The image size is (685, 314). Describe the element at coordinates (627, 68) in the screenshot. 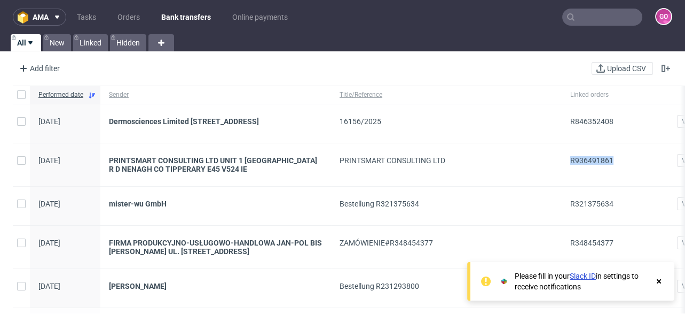

I see `span: Upload CSV` at that location.